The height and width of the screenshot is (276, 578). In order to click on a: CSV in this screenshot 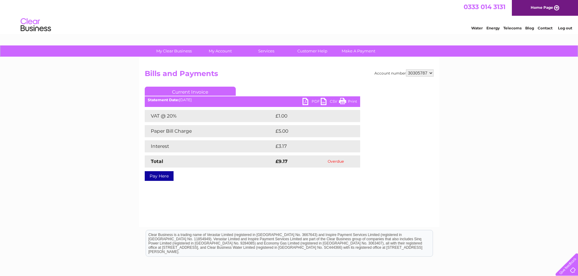, I will do `click(330, 102)`.